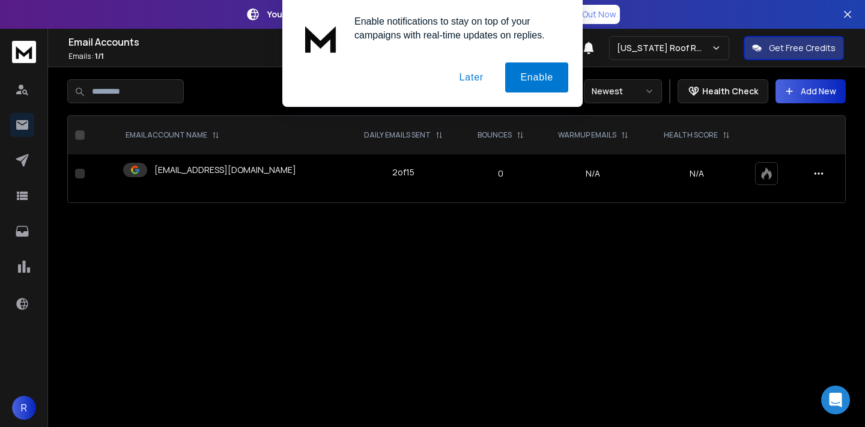 This screenshot has width=865, height=427. What do you see at coordinates (691, 135) in the screenshot?
I see `p: HEALTH SCORE` at bounding box center [691, 135].